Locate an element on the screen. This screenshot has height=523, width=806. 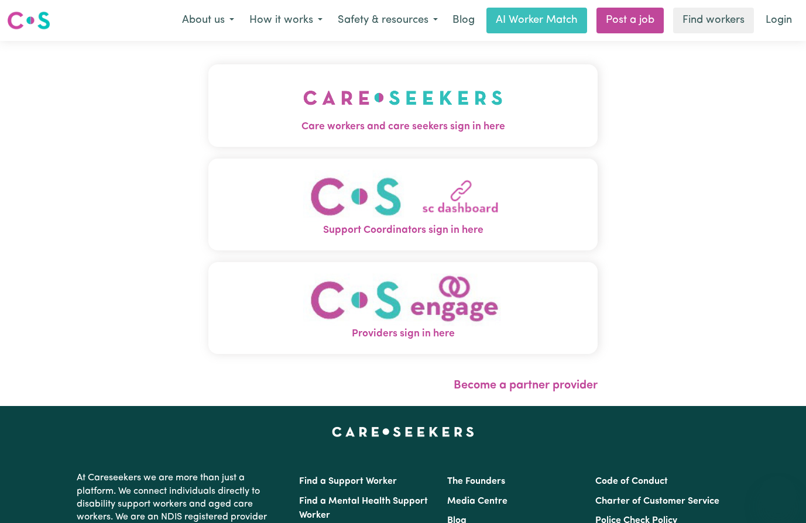
button: How it works is located at coordinates (286, 20).